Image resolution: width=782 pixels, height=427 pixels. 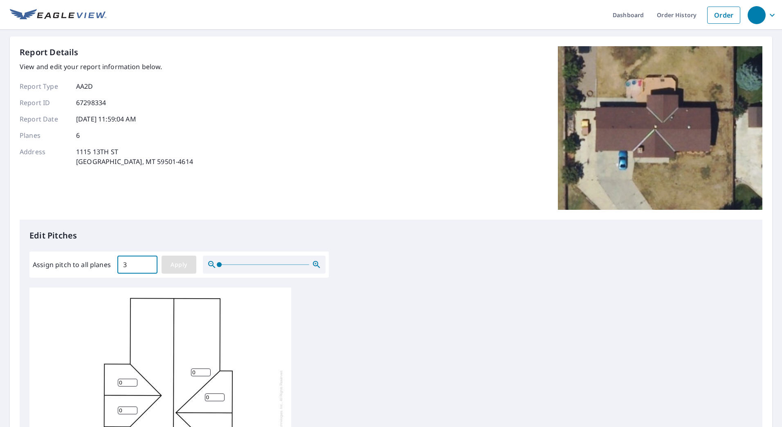 I want to click on p: 67298334, so click(x=91, y=103).